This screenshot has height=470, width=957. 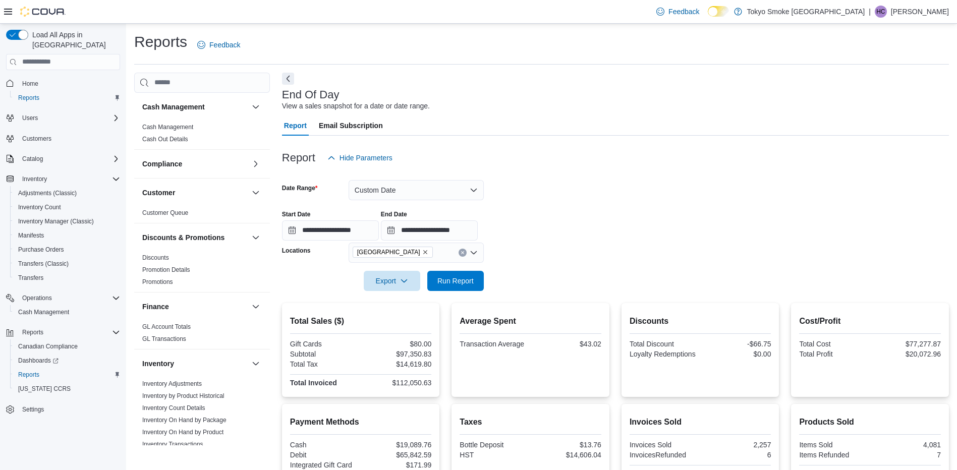 I want to click on span: Inventory Adjustments, so click(x=172, y=384).